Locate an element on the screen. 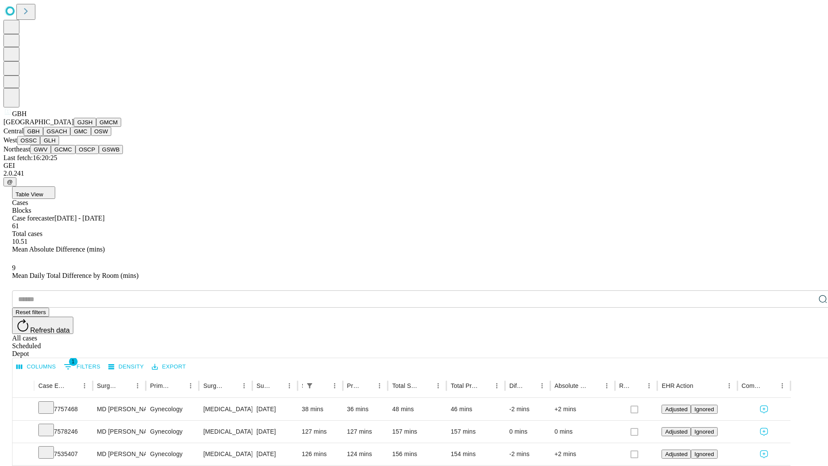  div: +2 mins is located at coordinates (583, 409).